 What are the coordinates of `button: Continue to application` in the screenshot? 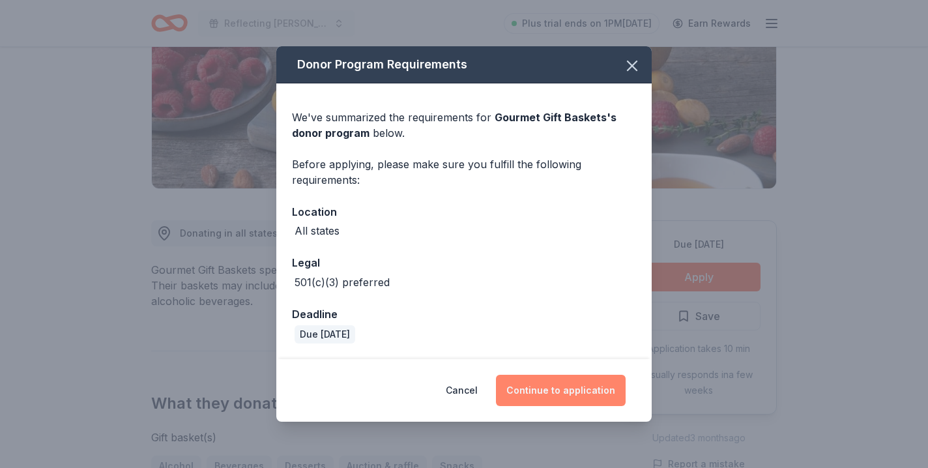 It's located at (560, 390).